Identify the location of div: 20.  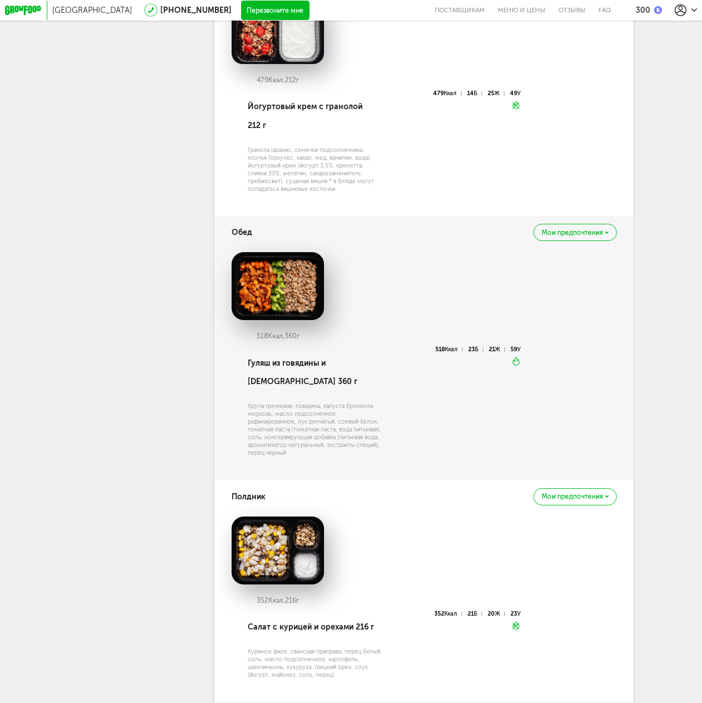
(496, 614).